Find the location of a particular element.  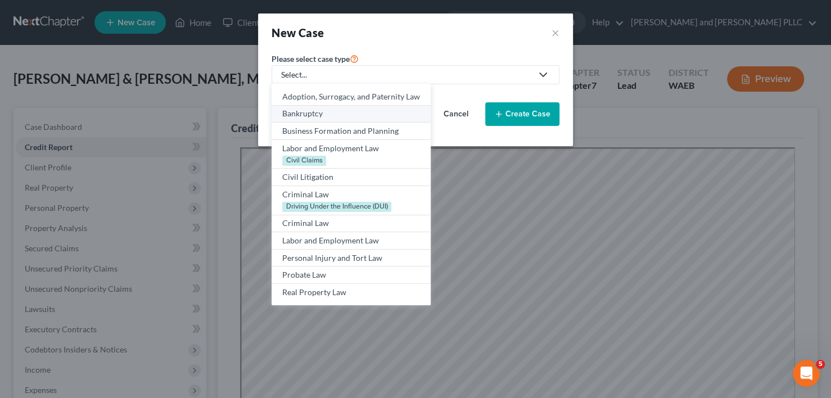

a: Real Property Law is located at coordinates (351, 292).